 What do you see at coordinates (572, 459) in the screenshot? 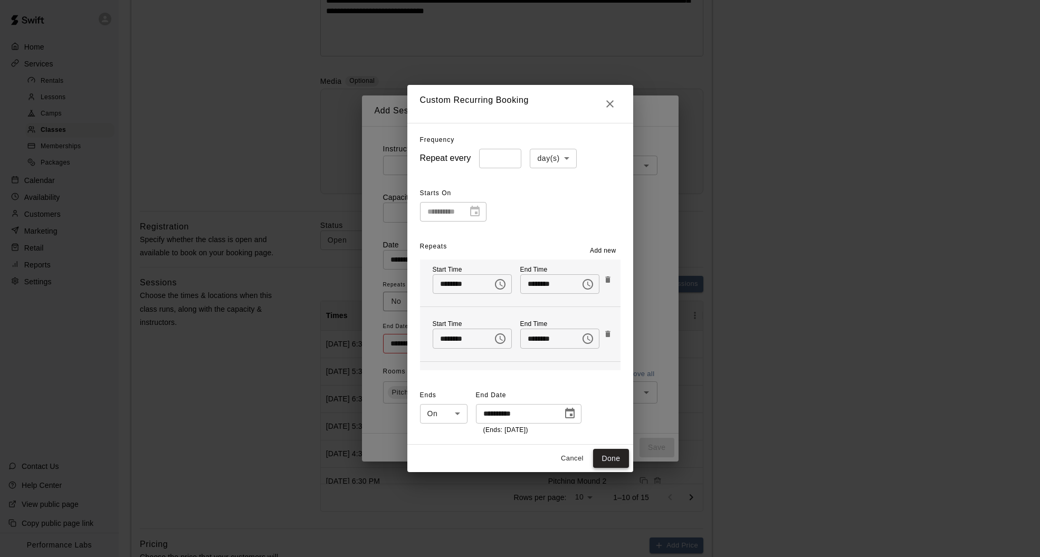
I see `button: Cancel` at bounding box center [572, 459].